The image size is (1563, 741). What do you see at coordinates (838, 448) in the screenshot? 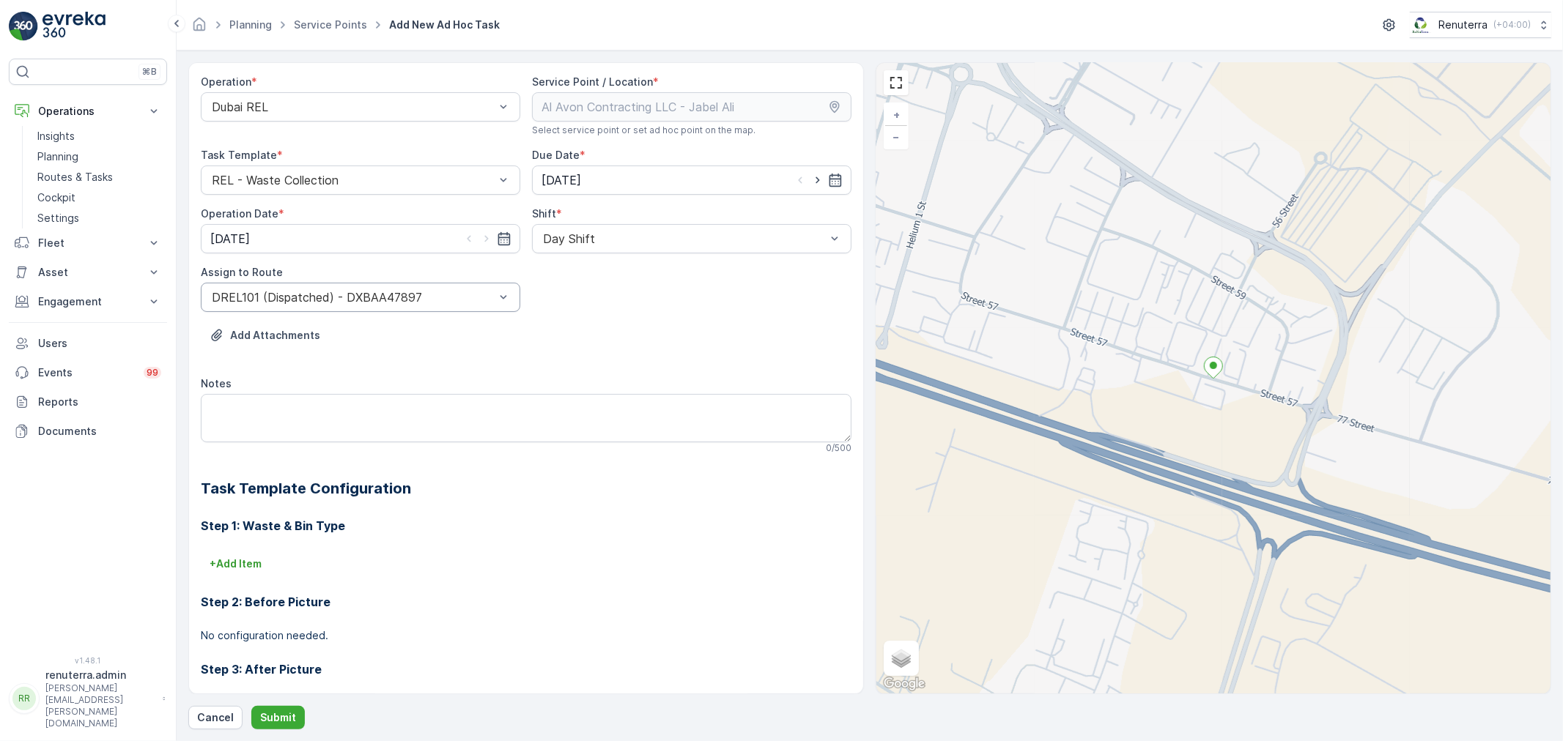
I see `p: 0 / 500` at bounding box center [838, 448].